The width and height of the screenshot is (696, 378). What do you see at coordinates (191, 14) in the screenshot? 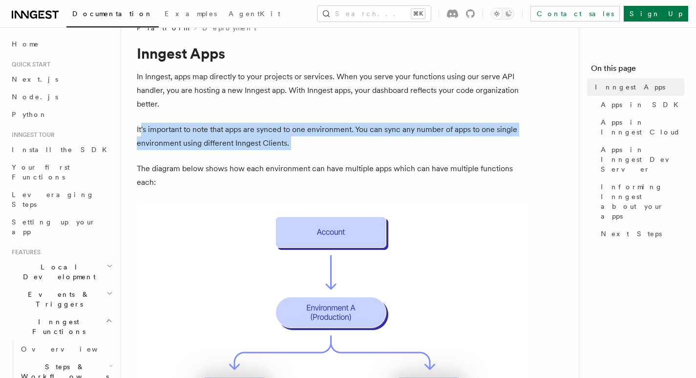
I see `span: Examples` at bounding box center [191, 14].